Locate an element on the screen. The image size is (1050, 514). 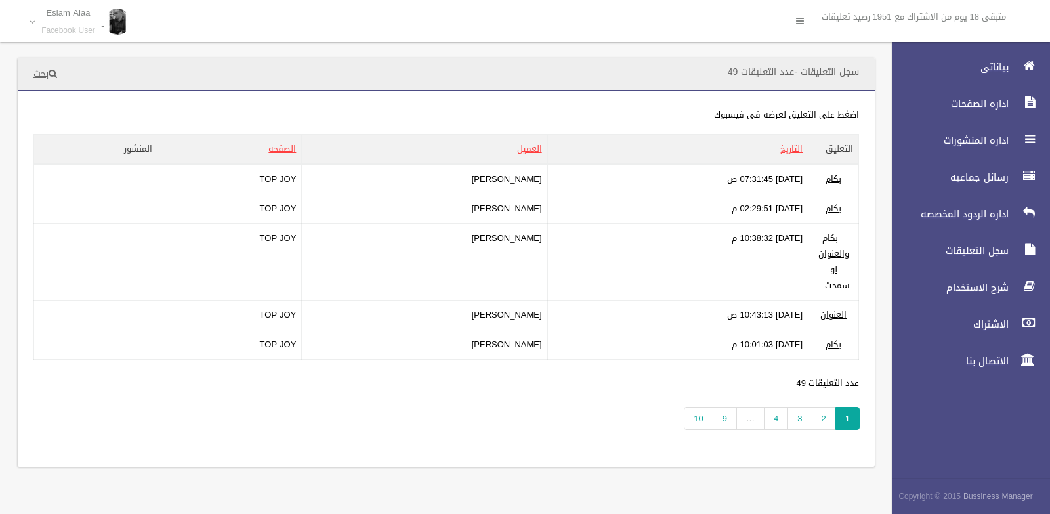
a: العميل is located at coordinates (530, 148).